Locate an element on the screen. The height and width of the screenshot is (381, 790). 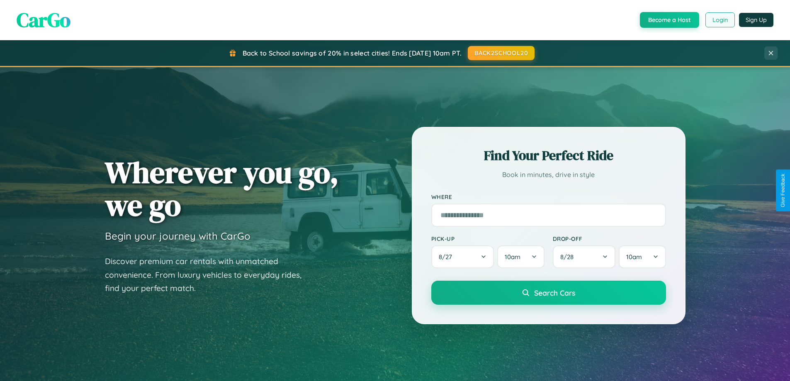
label: Where is located at coordinates (549, 197).